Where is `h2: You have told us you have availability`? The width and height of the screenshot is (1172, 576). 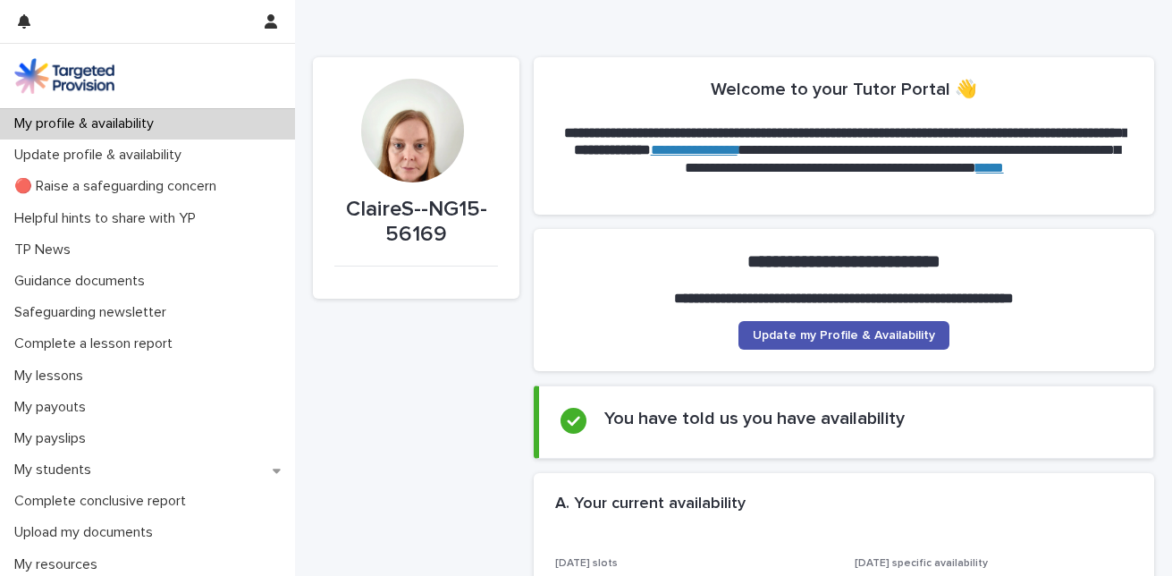 h2: You have told us you have availability is located at coordinates (755, 418).